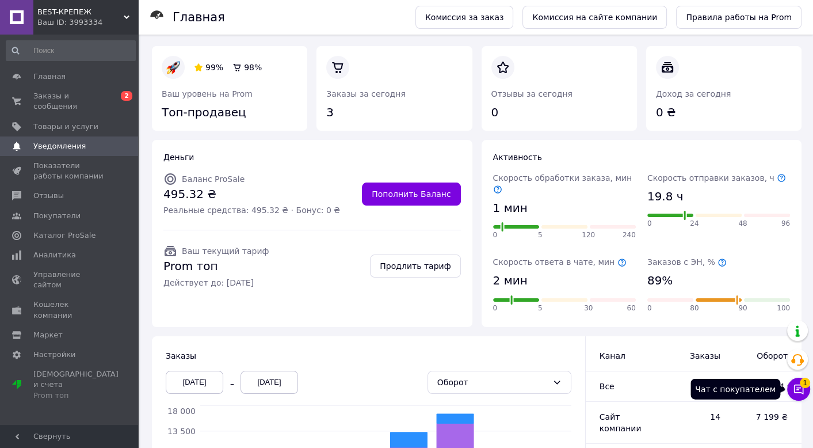  I want to click on h1: Главная, so click(199, 17).